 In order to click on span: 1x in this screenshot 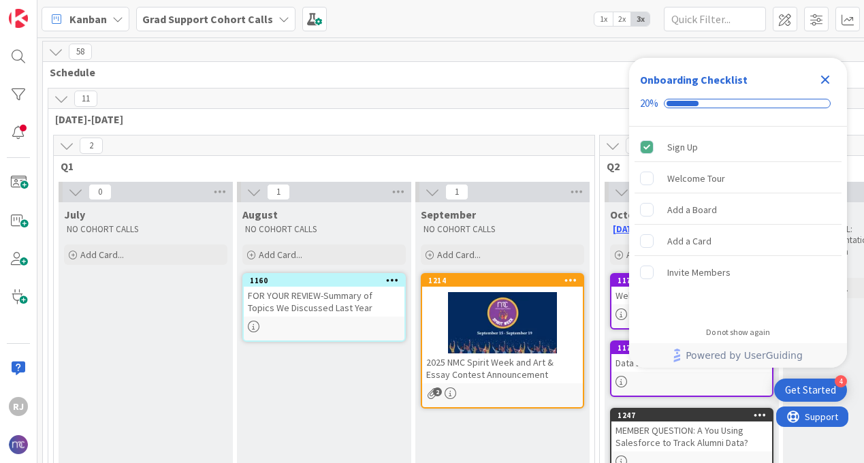, I will do `click(604, 19)`.